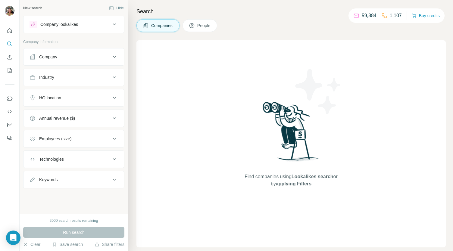 Image resolution: width=453 pixels, height=251 pixels. Describe the element at coordinates (116, 8) in the screenshot. I see `button: Hide` at that location.